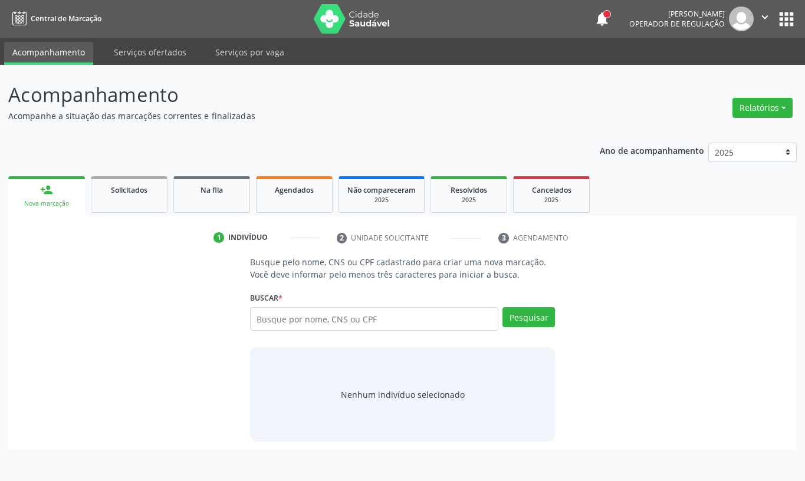 This screenshot has height=481, width=805. What do you see at coordinates (652, 150) in the screenshot?
I see `p: Ano de acompanhamento` at bounding box center [652, 150].